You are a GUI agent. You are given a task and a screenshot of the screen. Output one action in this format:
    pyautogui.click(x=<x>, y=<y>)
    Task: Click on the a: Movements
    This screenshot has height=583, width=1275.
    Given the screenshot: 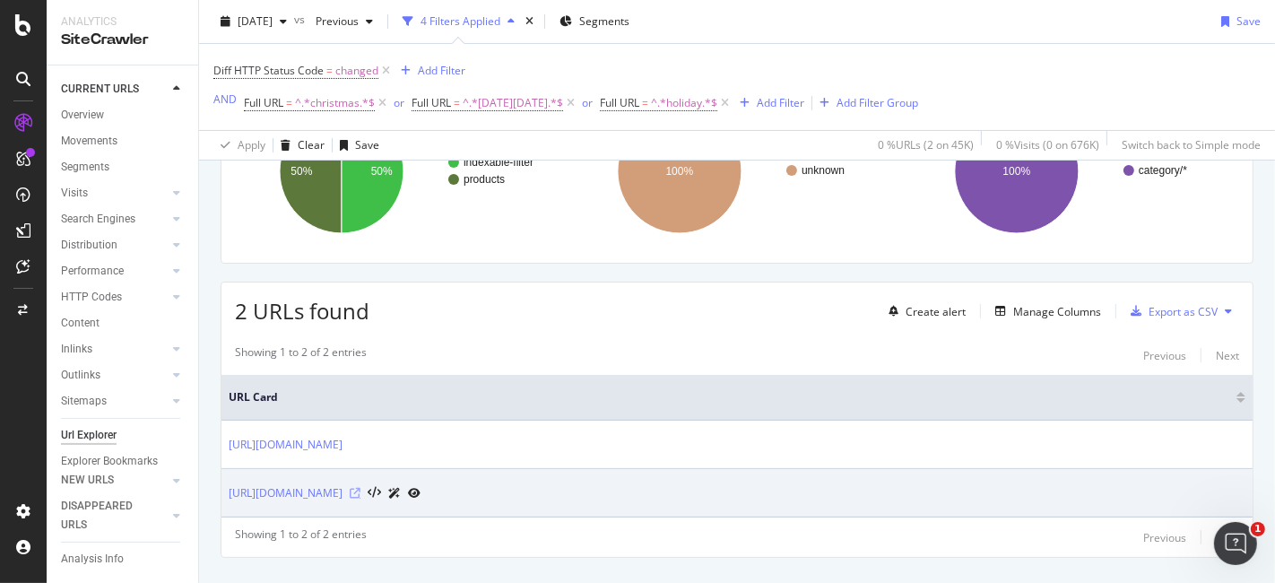 What is the action you would take?
    pyautogui.click(x=123, y=141)
    